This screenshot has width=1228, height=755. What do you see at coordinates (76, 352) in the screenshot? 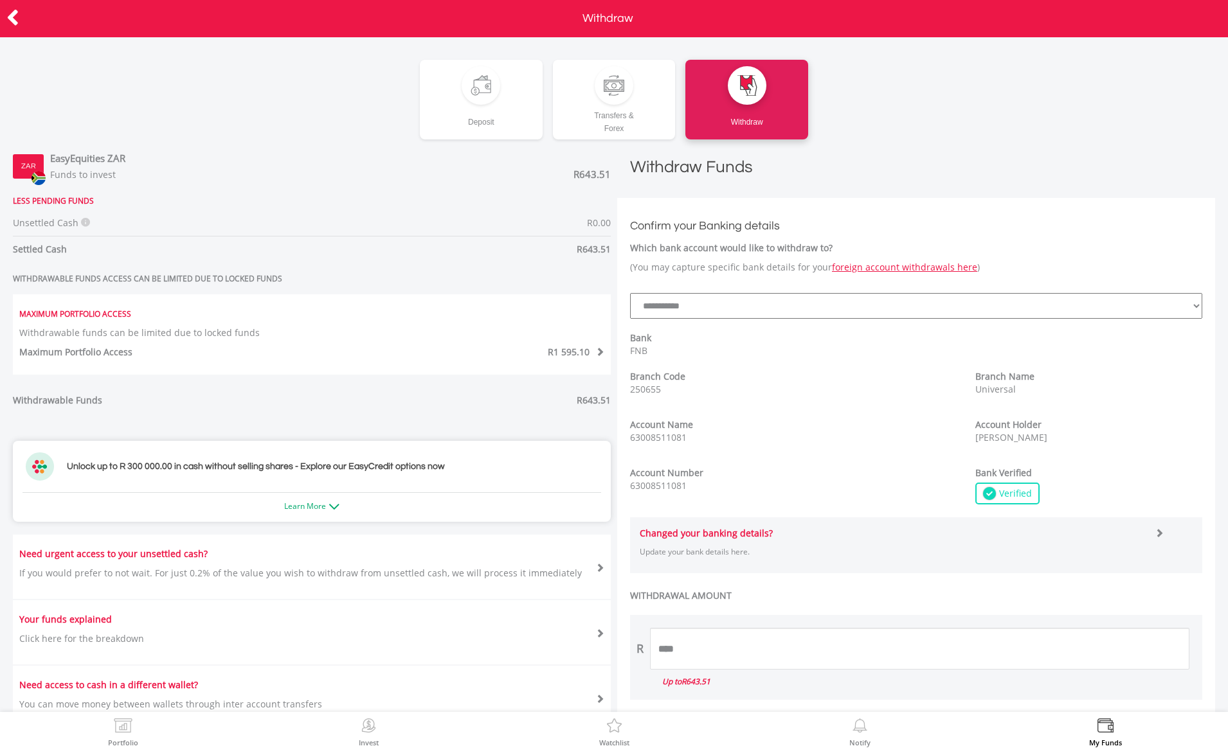
I see `strong: Maximum Portfolio Access` at bounding box center [76, 352].